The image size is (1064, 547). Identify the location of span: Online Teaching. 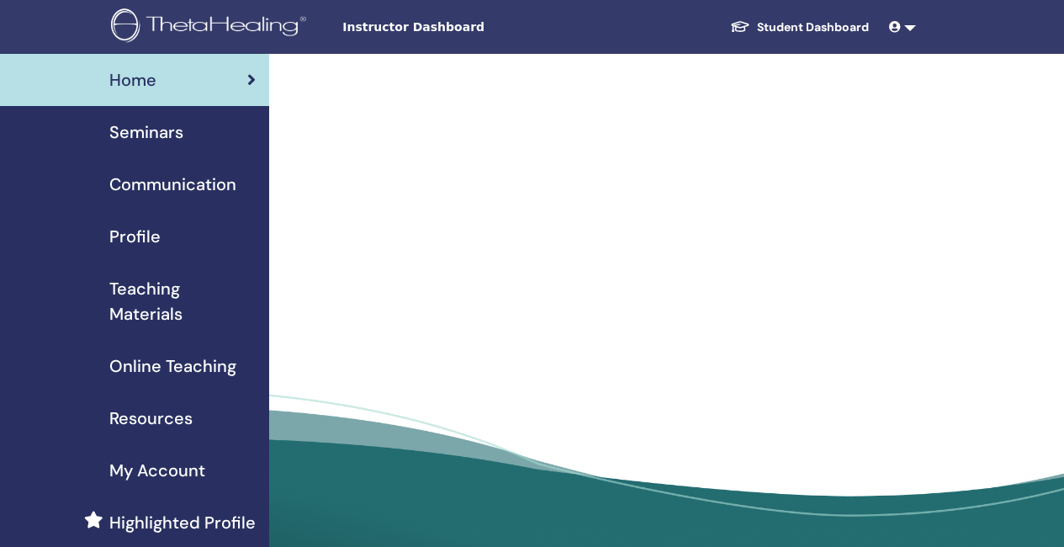
(172, 366).